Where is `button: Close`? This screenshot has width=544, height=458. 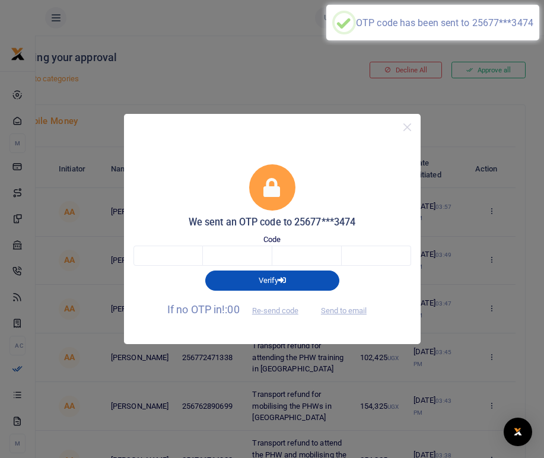 button: Close is located at coordinates (407, 127).